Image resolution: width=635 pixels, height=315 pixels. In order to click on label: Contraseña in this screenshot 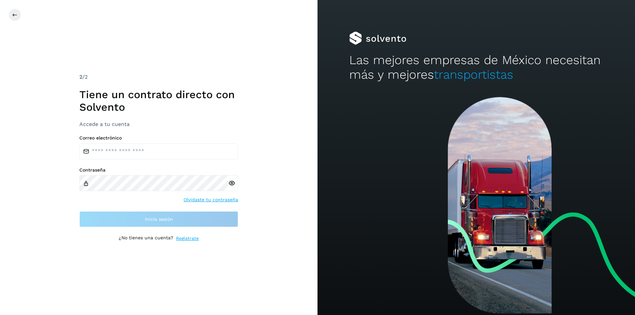, I will do `click(159, 170)`.